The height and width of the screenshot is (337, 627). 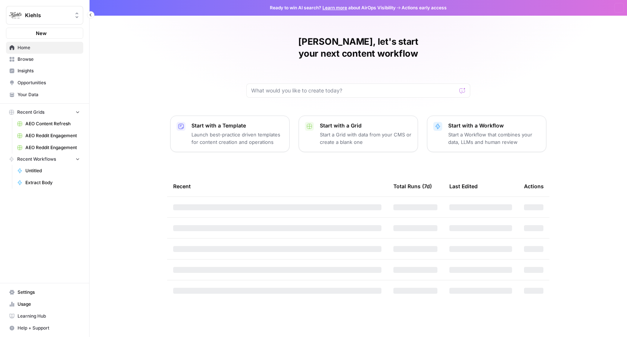 What do you see at coordinates (47, 15) in the screenshot?
I see `span: Kiehls` at bounding box center [47, 15].